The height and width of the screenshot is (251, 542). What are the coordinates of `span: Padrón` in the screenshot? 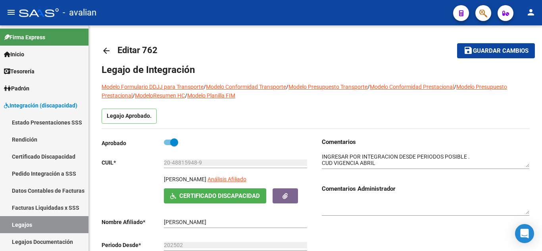 It's located at (17, 89).